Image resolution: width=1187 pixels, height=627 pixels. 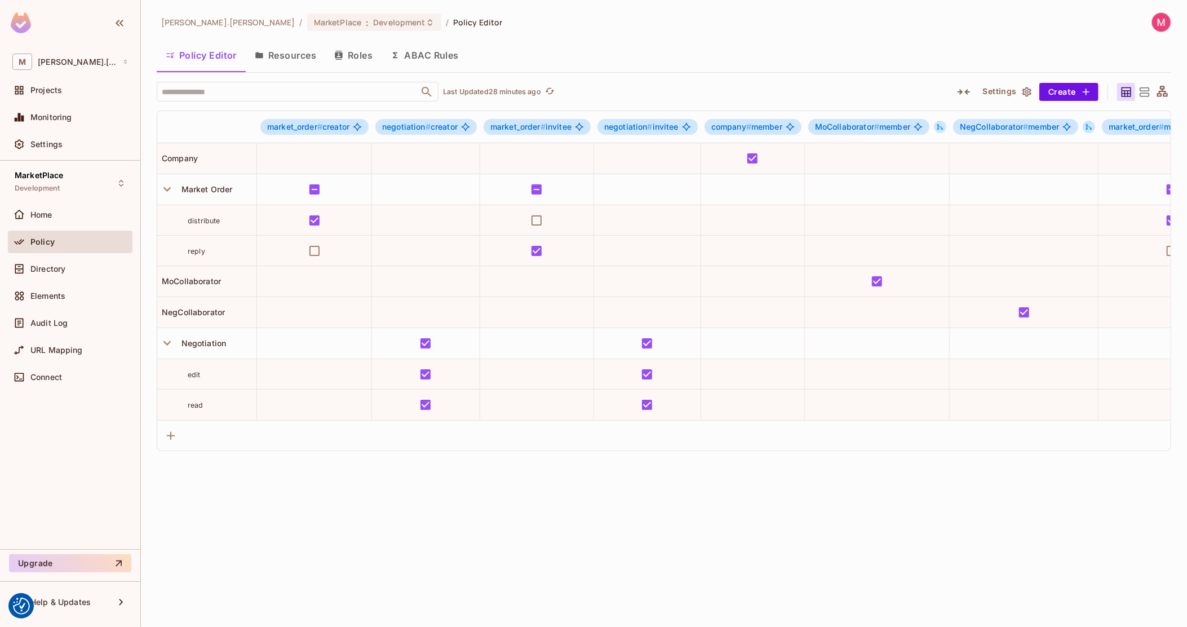 I want to click on span: MoCollaborator#member, so click(x=869, y=127).